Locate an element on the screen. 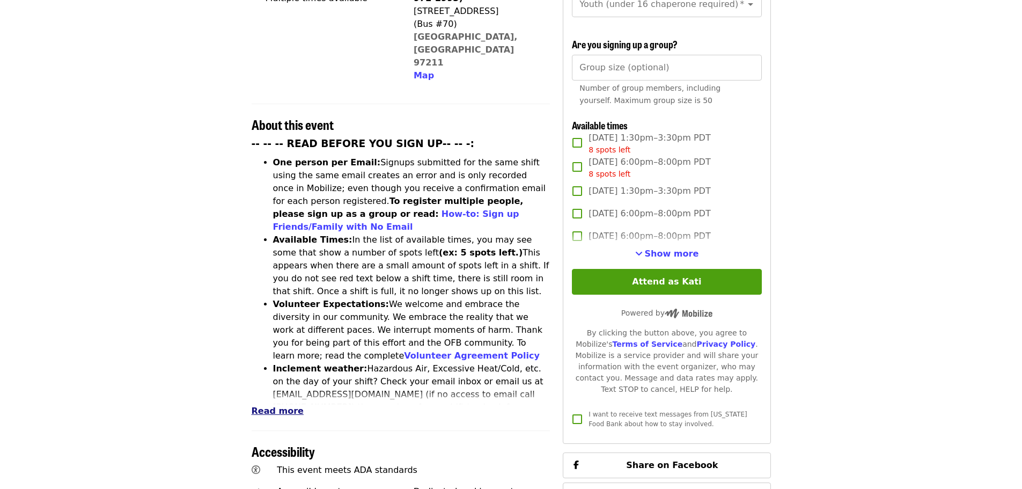 This screenshot has height=489, width=1022. i: universal-access icon is located at coordinates (256, 469).